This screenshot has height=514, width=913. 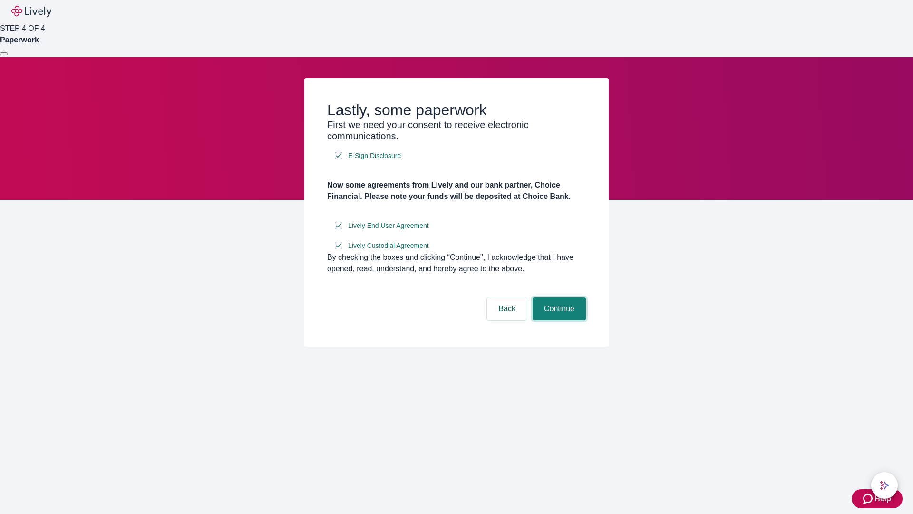 I want to click on button: Continue, so click(x=559, y=309).